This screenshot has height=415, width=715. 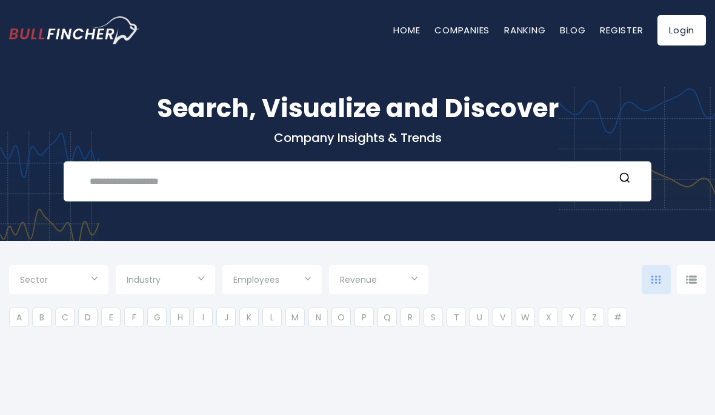 What do you see at coordinates (462, 30) in the screenshot?
I see `a: Companies` at bounding box center [462, 30].